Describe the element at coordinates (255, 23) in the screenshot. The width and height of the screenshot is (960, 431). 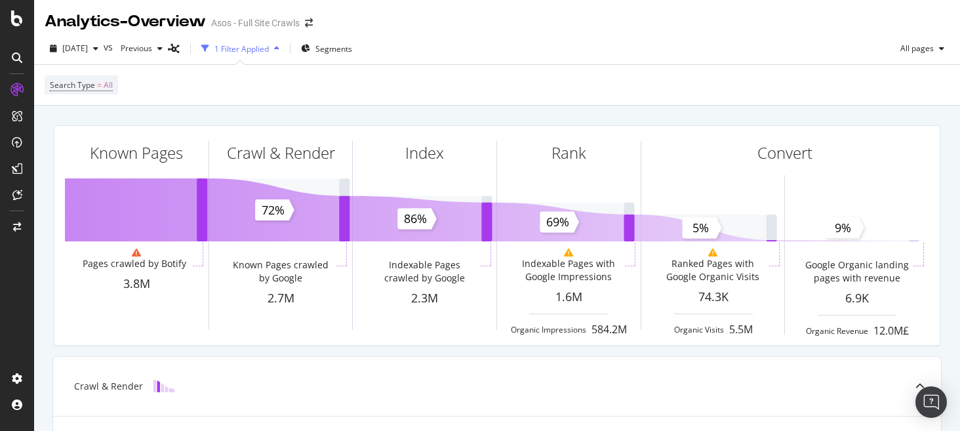
I see `div: Asos - Full Site Crawls` at that location.